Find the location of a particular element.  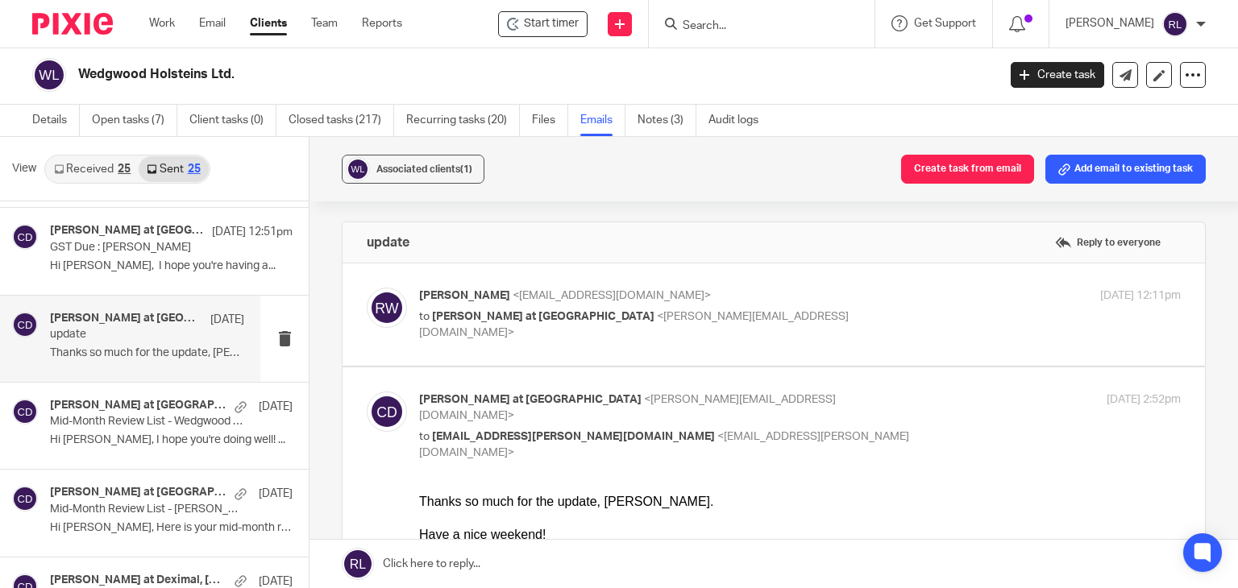

img: facebook is located at coordinates (97, 242).